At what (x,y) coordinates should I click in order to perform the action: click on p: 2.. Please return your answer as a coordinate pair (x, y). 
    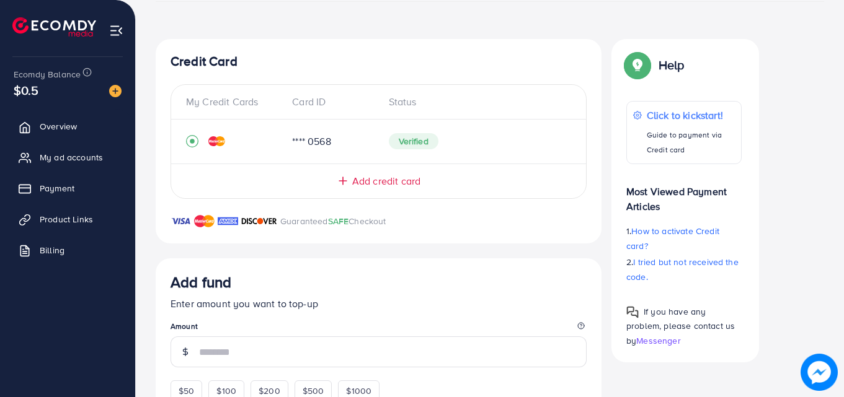
    Looking at the image, I should click on (684, 270).